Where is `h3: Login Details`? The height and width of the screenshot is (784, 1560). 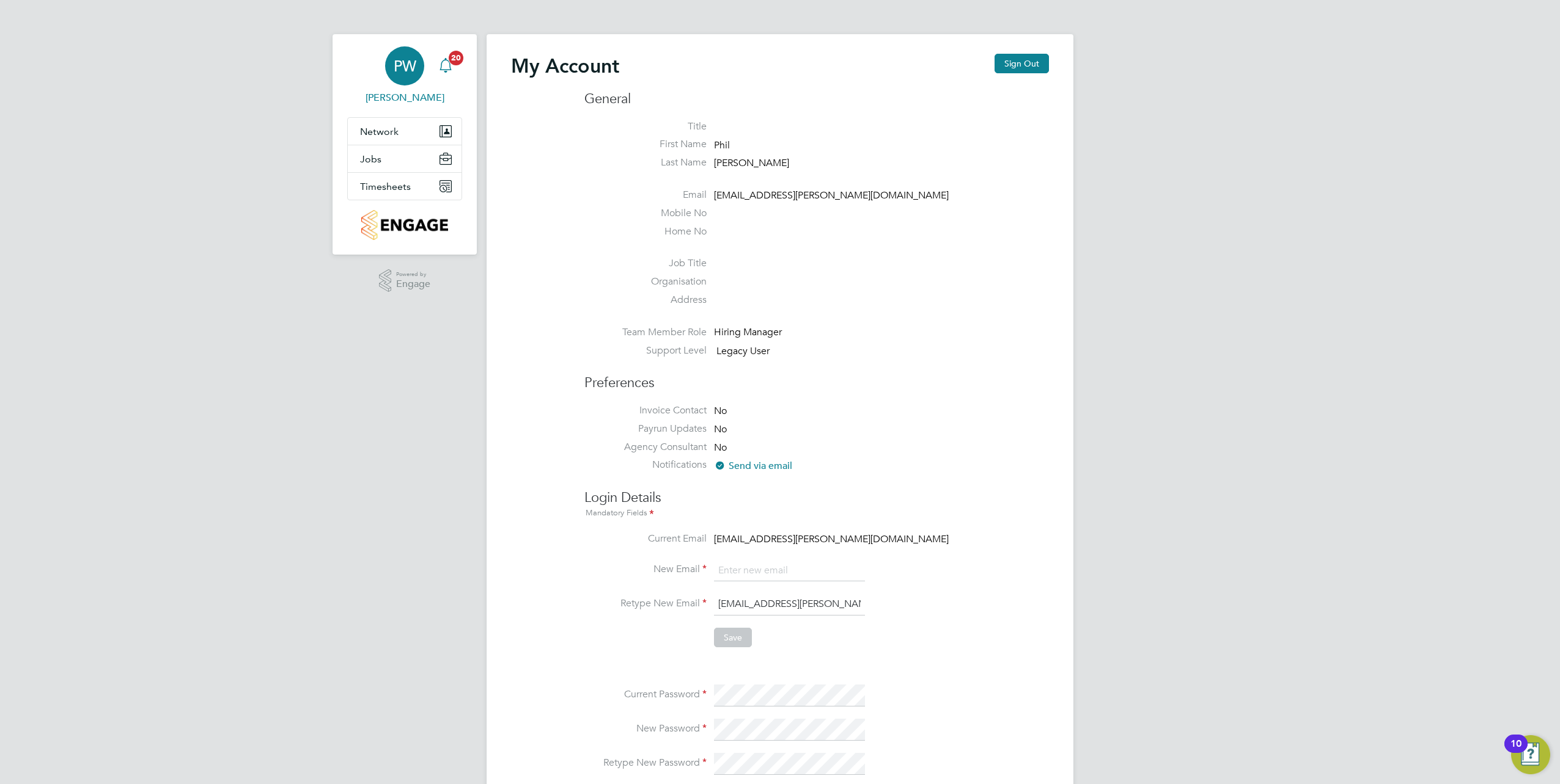 h3: Login Details is located at coordinates (816, 498).